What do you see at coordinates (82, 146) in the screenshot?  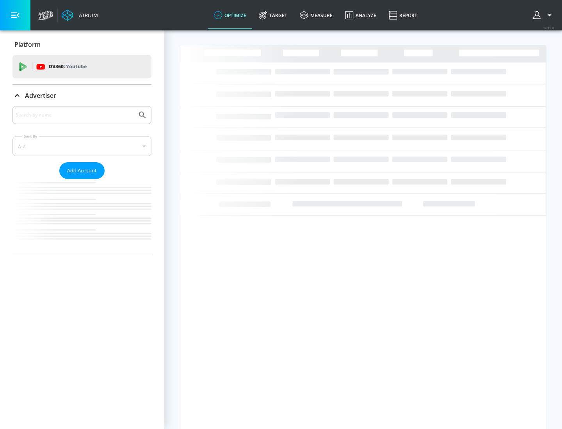 I see `div: A-Z` at bounding box center [82, 146].